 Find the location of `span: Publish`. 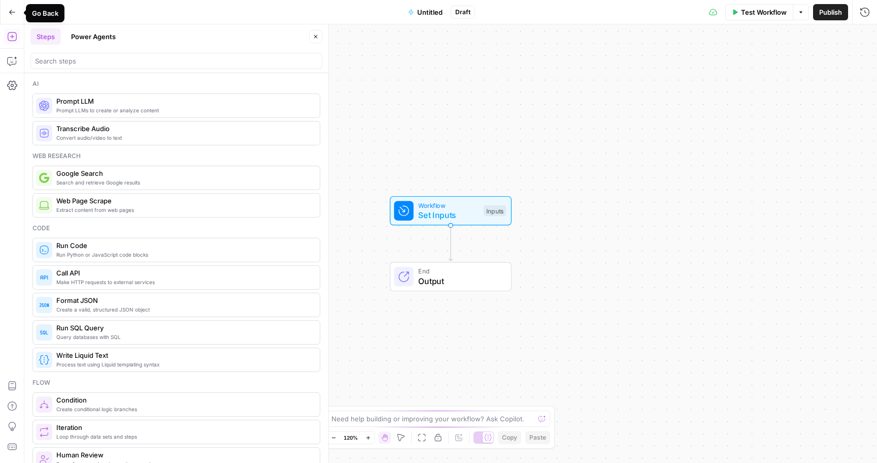

span: Publish is located at coordinates (831, 12).